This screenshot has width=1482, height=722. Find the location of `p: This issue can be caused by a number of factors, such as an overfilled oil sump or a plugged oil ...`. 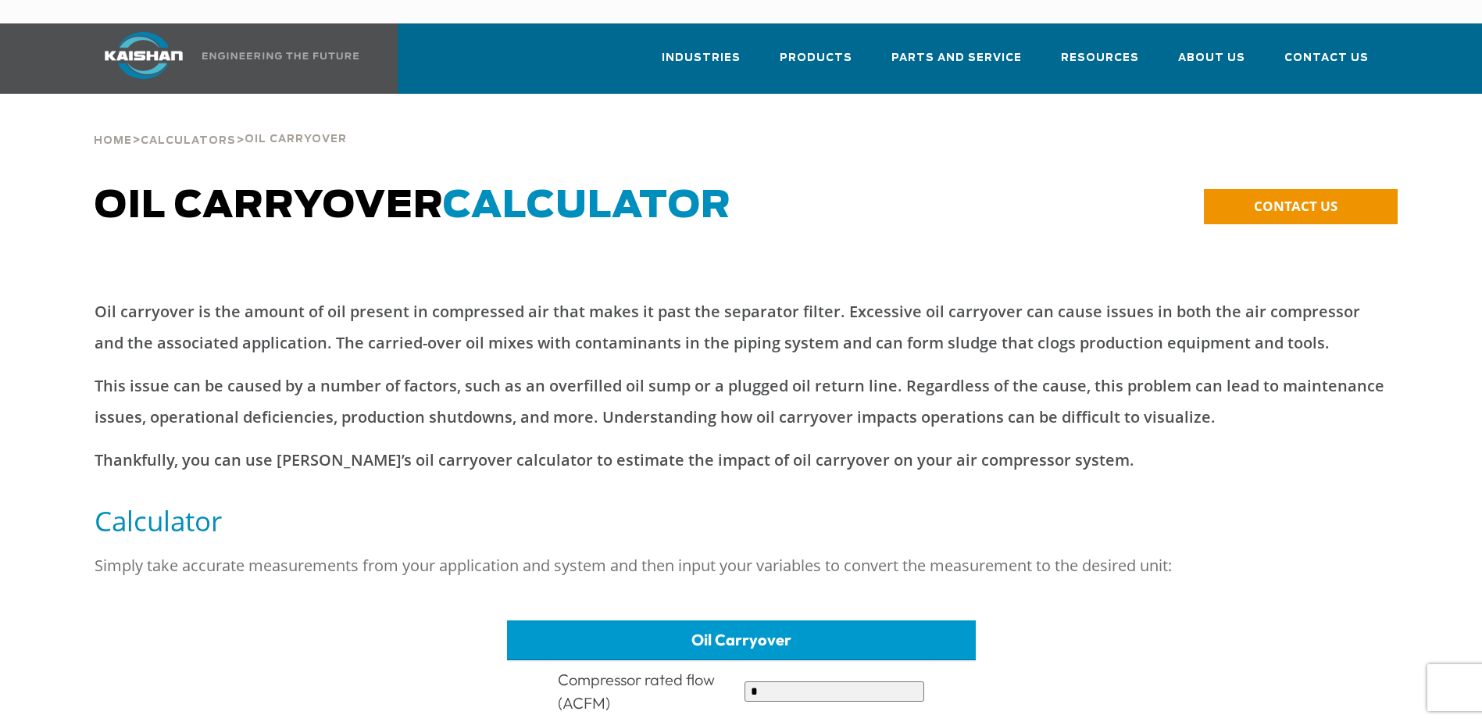

p: This issue can be caused by a number of factors, such as an overfilled oil sump or a plugged oil ... is located at coordinates (741, 402).